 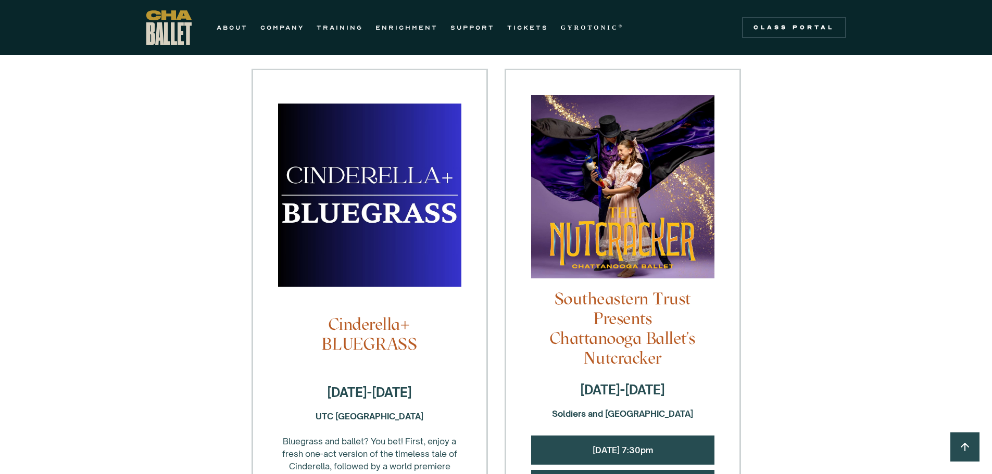 I want to click on strong: GYROTONIC, so click(x=590, y=28).